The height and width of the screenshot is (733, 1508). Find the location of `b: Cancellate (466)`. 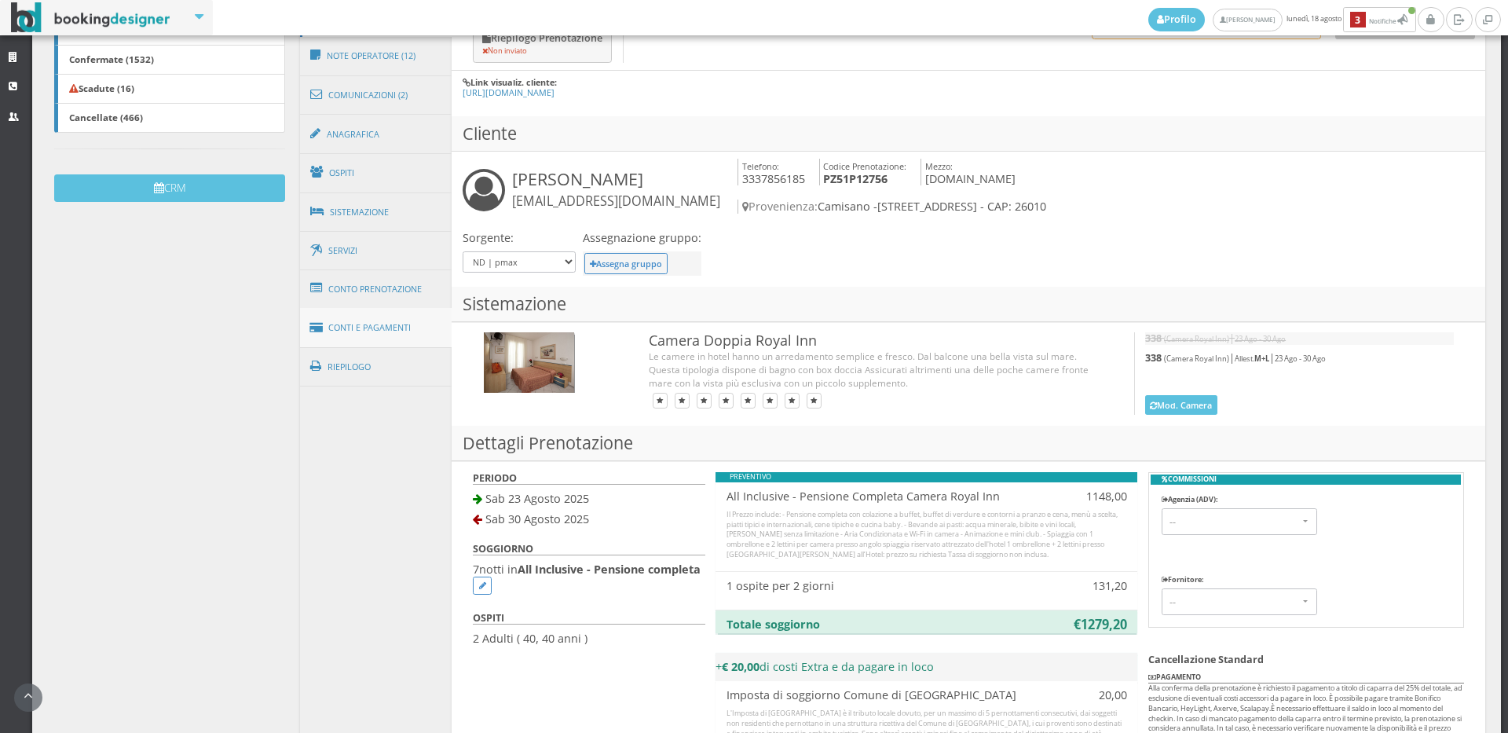

b: Cancellate (466) is located at coordinates (106, 117).